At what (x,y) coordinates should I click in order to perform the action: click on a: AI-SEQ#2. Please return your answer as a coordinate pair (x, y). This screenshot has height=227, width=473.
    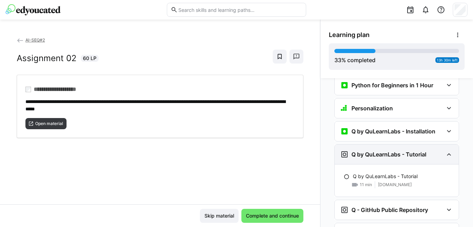
    Looking at the image, I should click on (31, 40).